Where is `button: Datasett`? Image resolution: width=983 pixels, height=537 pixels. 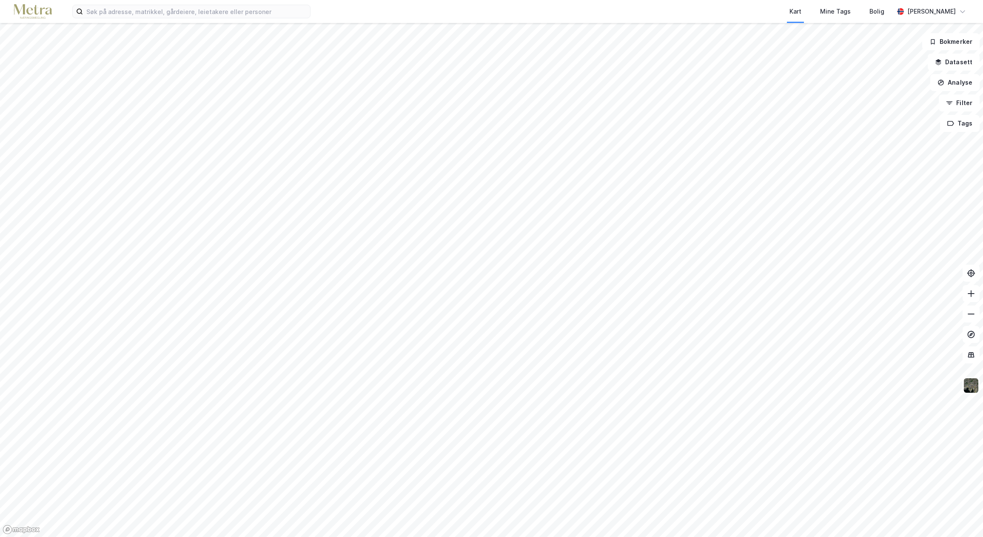
button: Datasett is located at coordinates (953, 62).